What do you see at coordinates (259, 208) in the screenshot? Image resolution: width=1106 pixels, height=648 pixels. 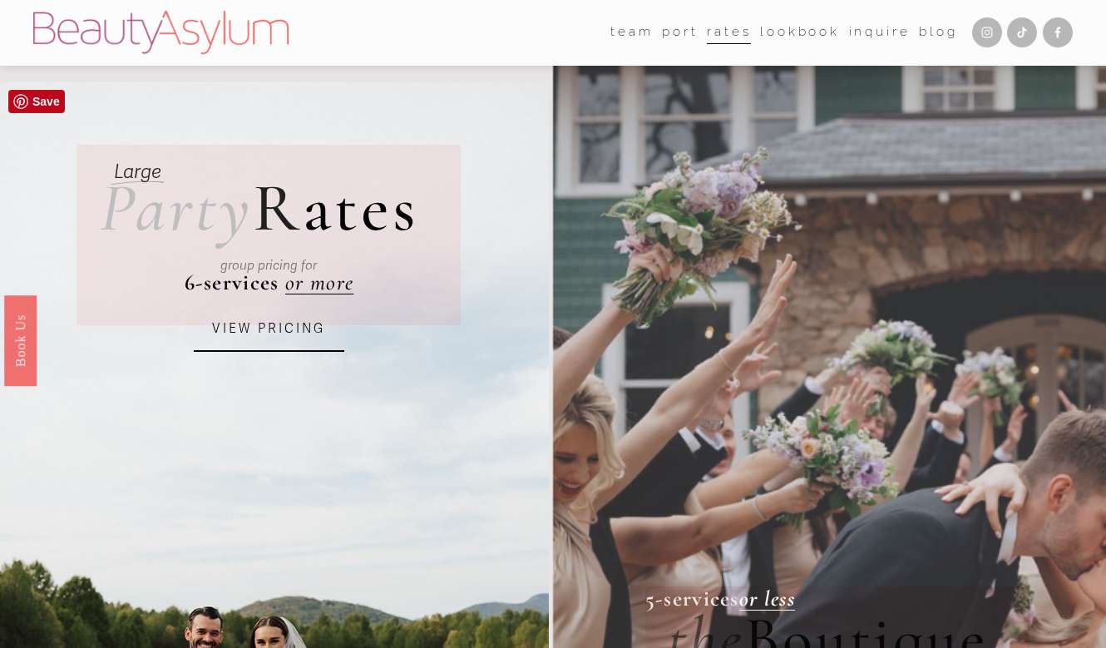 I see `h2: ates` at bounding box center [259, 208].